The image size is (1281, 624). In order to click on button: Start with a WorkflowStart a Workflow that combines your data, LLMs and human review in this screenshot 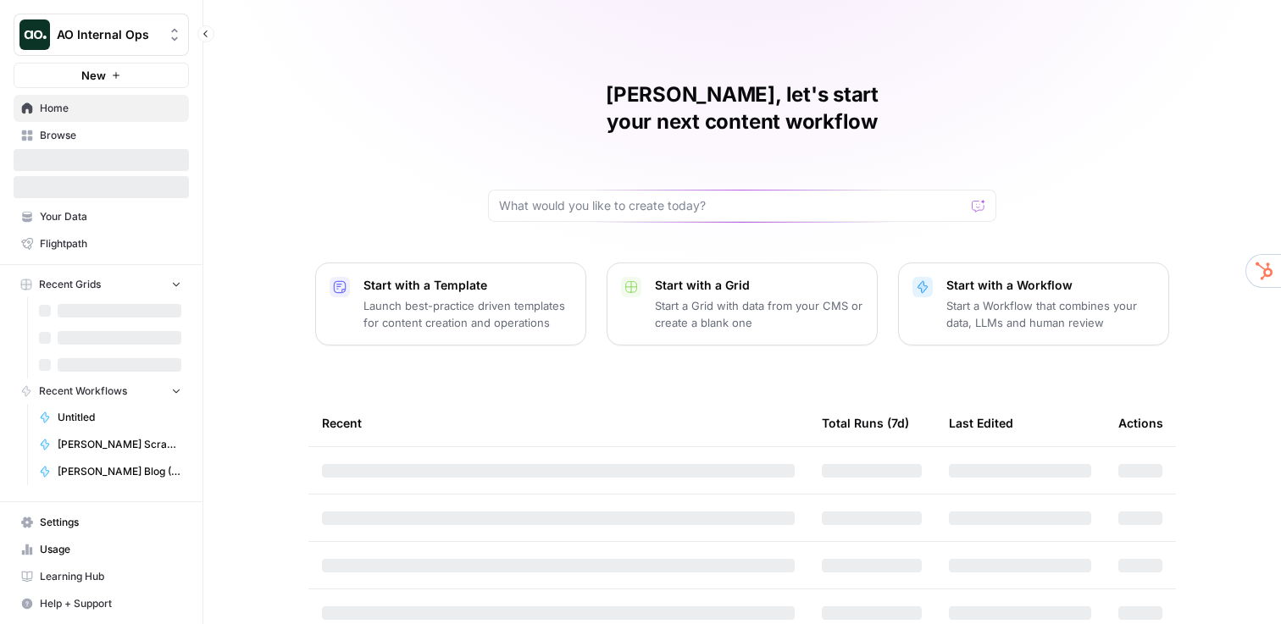, I will do `click(1034, 304)`.